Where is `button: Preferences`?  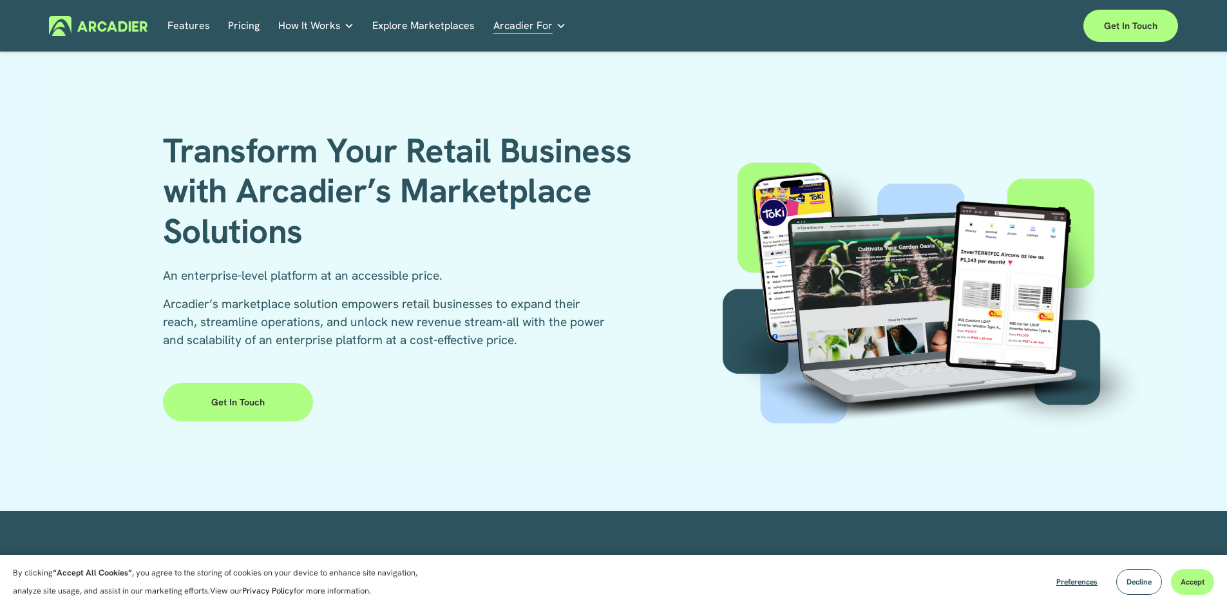
button: Preferences is located at coordinates (1077, 582).